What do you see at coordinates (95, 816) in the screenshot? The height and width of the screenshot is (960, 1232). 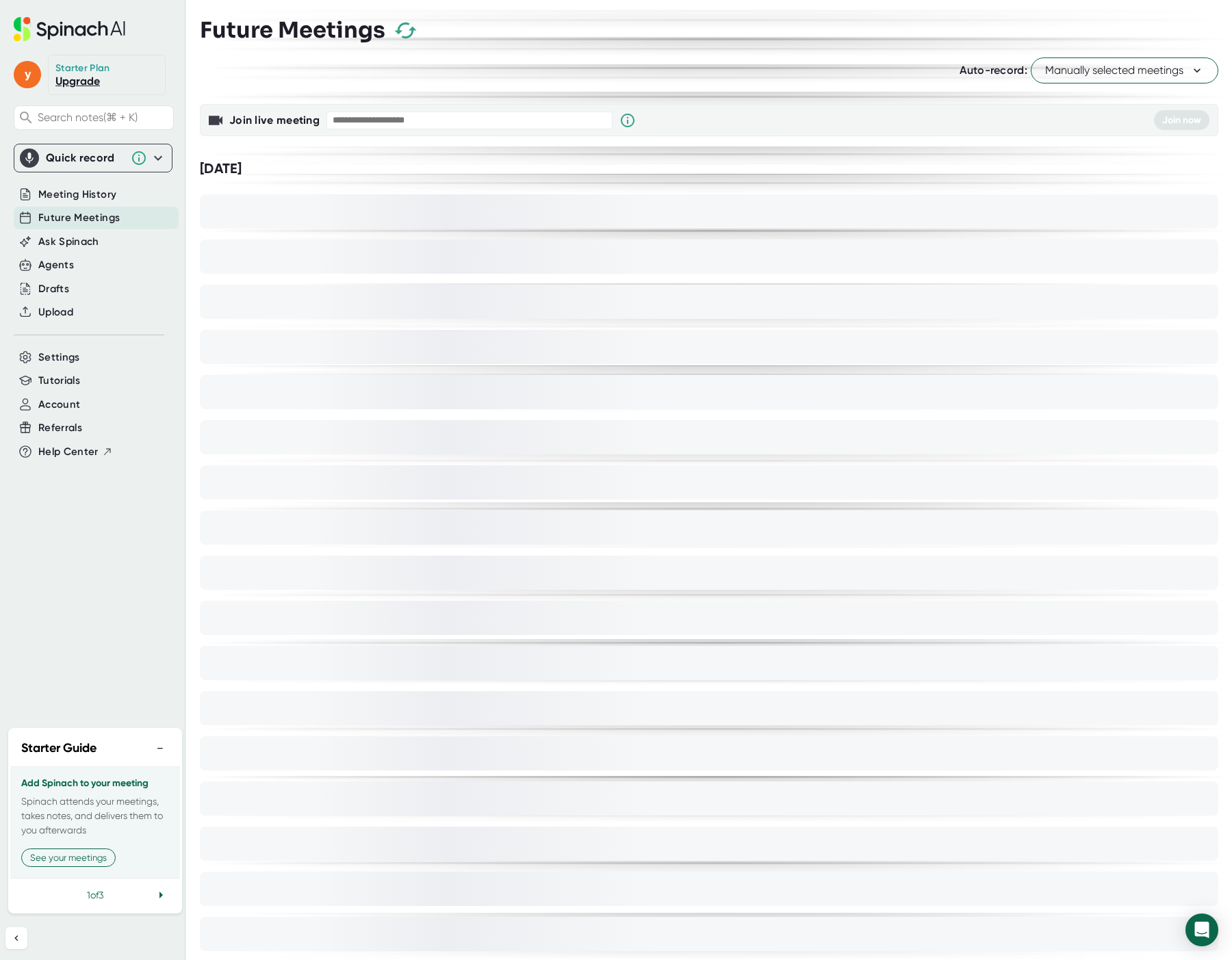 I see `p: Spinach attends your meetings, takes notes, and delivers them to you afterwards` at bounding box center [95, 816].